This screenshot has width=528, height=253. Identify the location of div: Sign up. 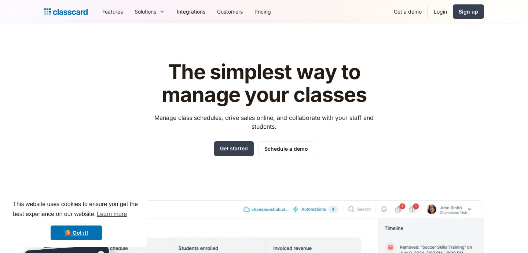
(468, 11).